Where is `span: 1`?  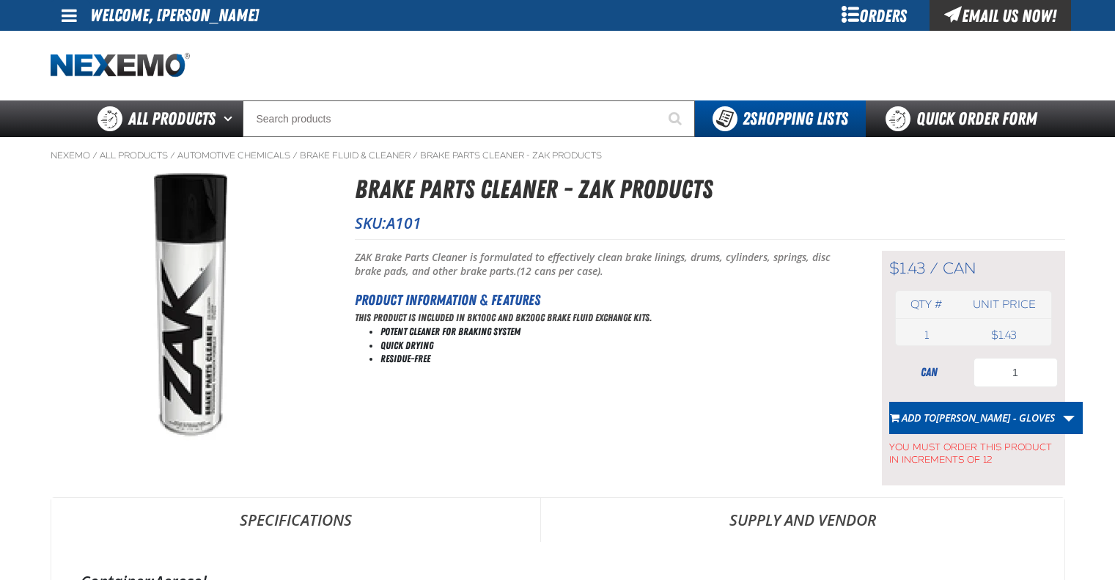
span: 1 is located at coordinates (927, 335).